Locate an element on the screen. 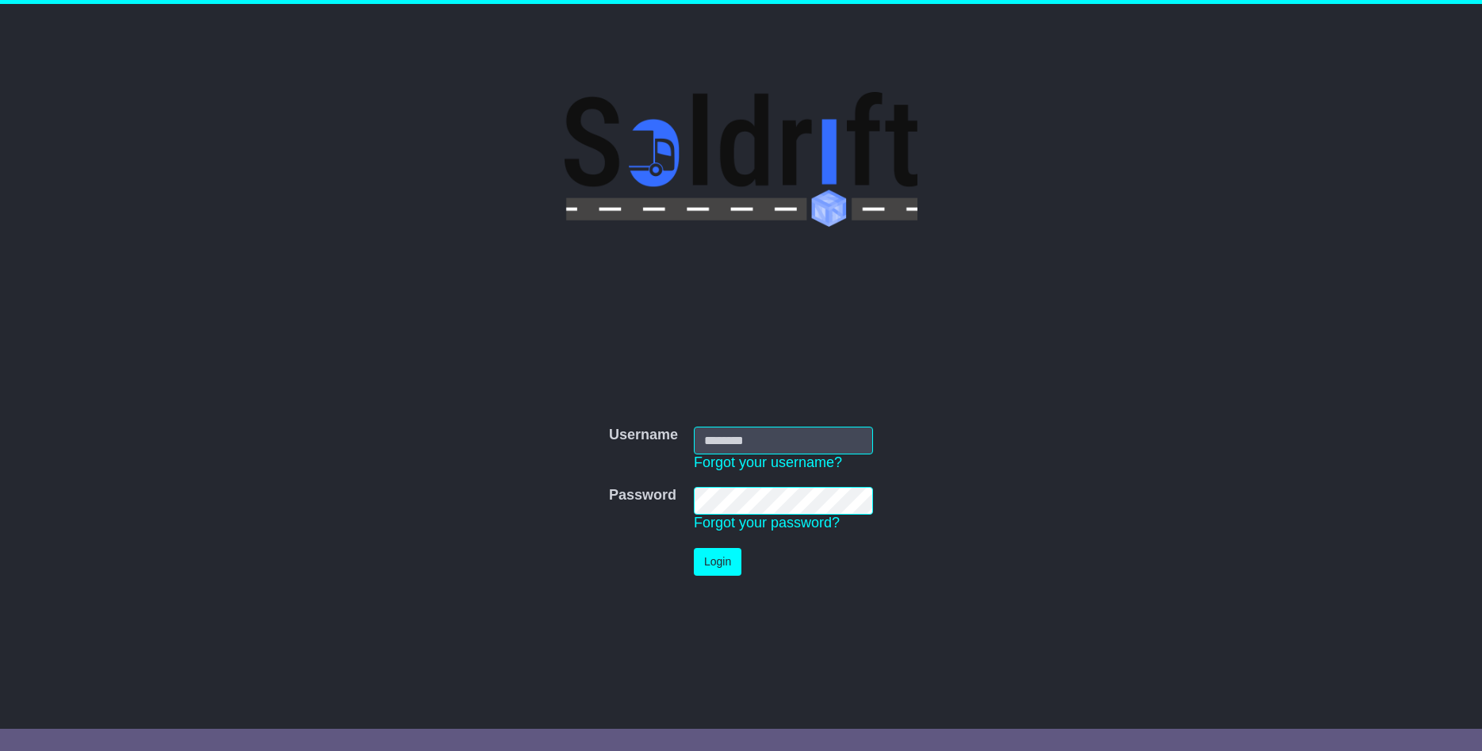 Image resolution: width=1482 pixels, height=751 pixels. label: Password is located at coordinates (642, 496).